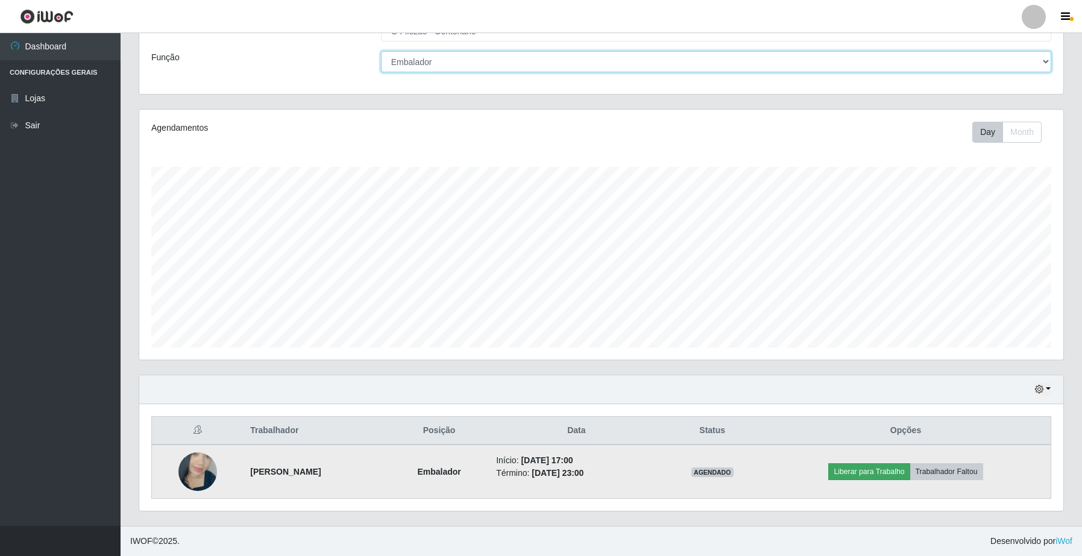 This screenshot has width=1082, height=556. Describe the element at coordinates (987, 132) in the screenshot. I see `button: Day` at that location.